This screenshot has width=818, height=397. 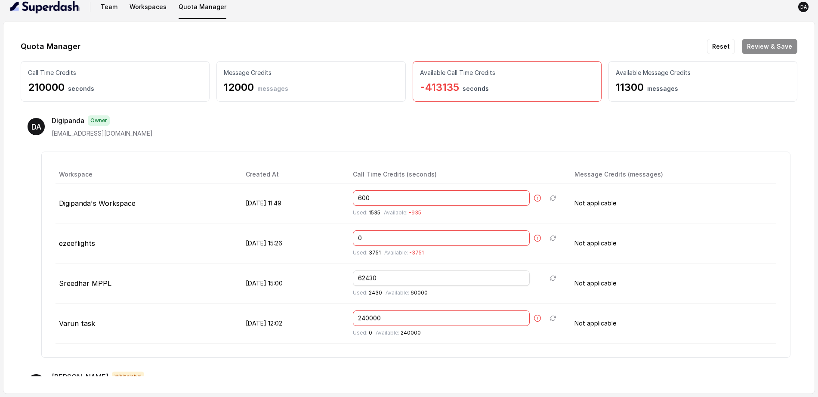 I want to click on p: 2430, so click(x=368, y=293).